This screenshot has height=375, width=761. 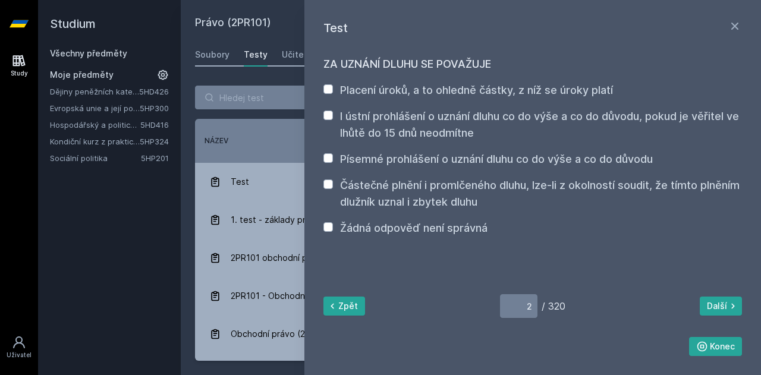 I want to click on label: Písemné prohlášení o uznání dluhu co do výše a co do důvodu, so click(x=497, y=159).